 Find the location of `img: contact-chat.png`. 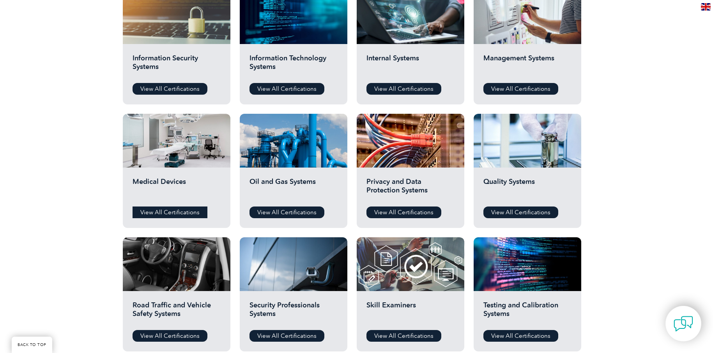

img: contact-chat.png is located at coordinates (684, 324).